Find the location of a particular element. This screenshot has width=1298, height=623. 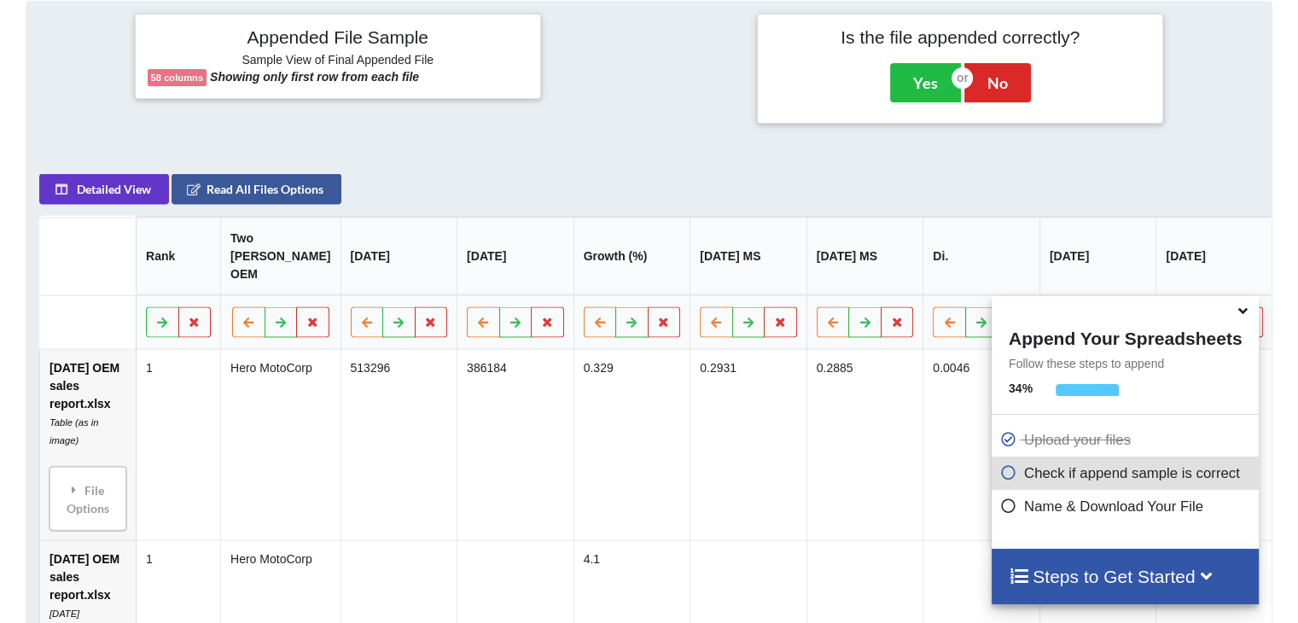

th: Growth (%) is located at coordinates (632, 256).